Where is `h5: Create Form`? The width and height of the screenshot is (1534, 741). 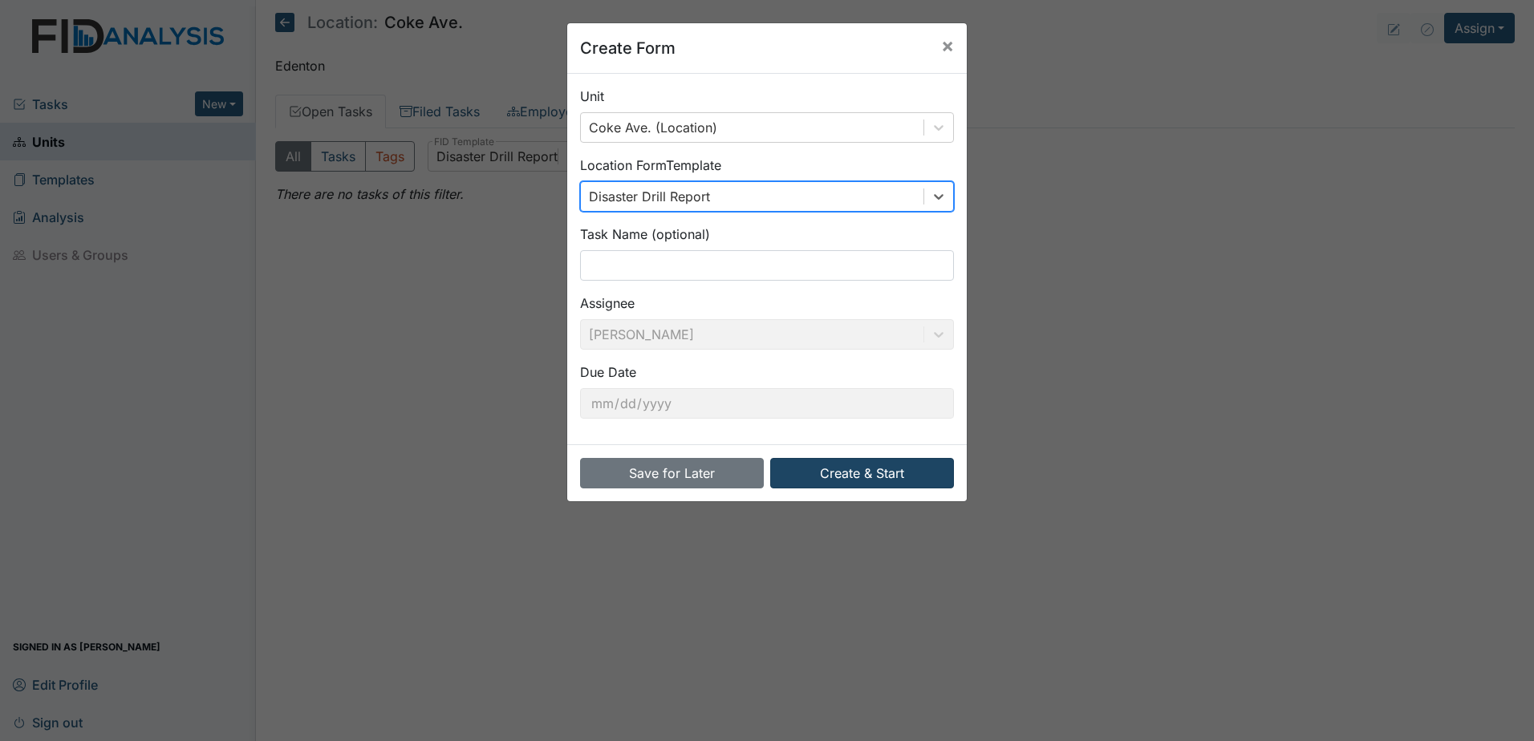
h5: Create Form is located at coordinates (627, 48).